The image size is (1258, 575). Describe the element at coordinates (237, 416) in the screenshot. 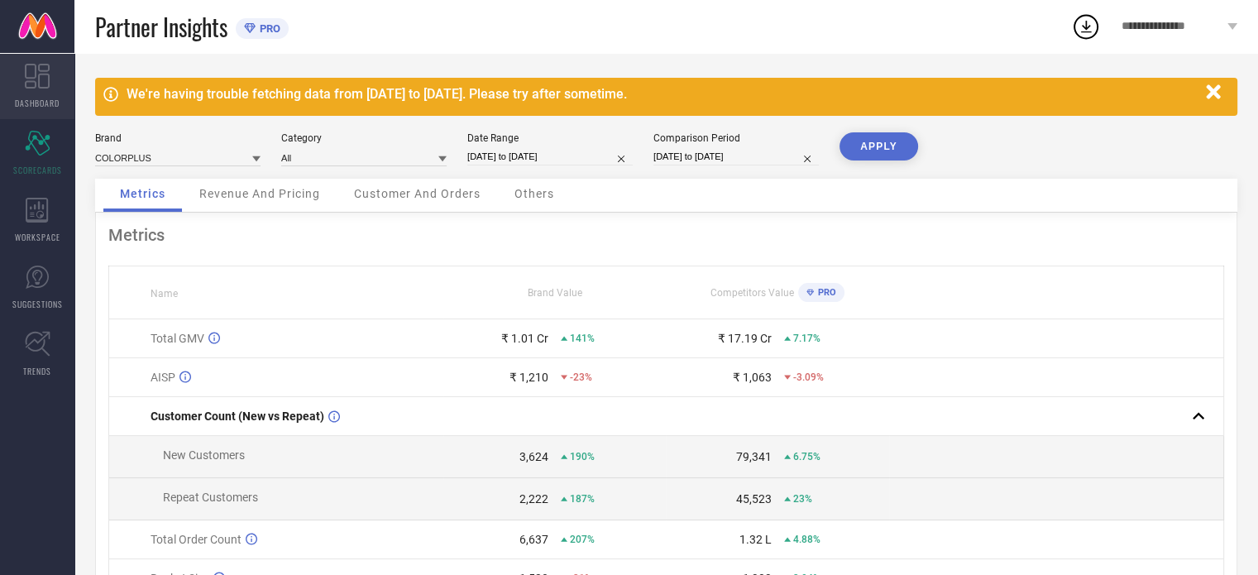

I see `span: Customer Count (New vs Repeat)` at that location.